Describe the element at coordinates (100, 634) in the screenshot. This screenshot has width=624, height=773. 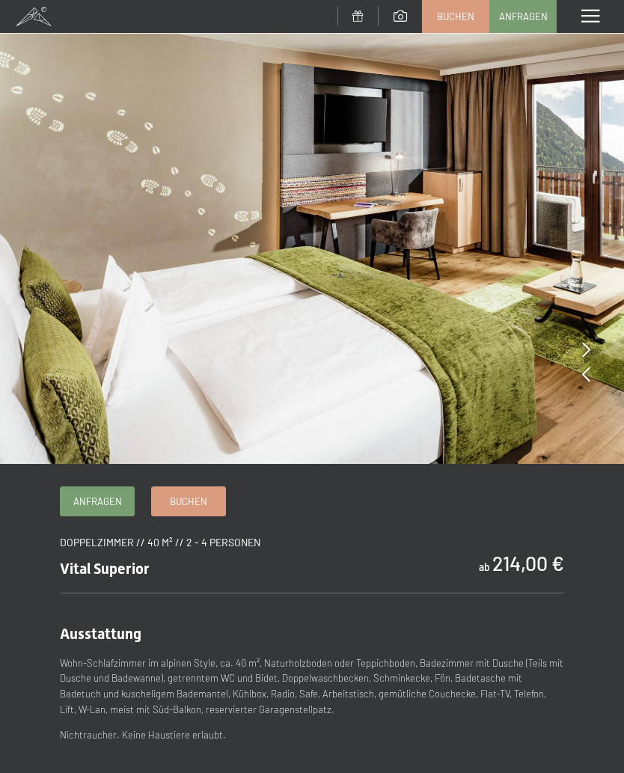
I see `span: Ausstattung` at that location.